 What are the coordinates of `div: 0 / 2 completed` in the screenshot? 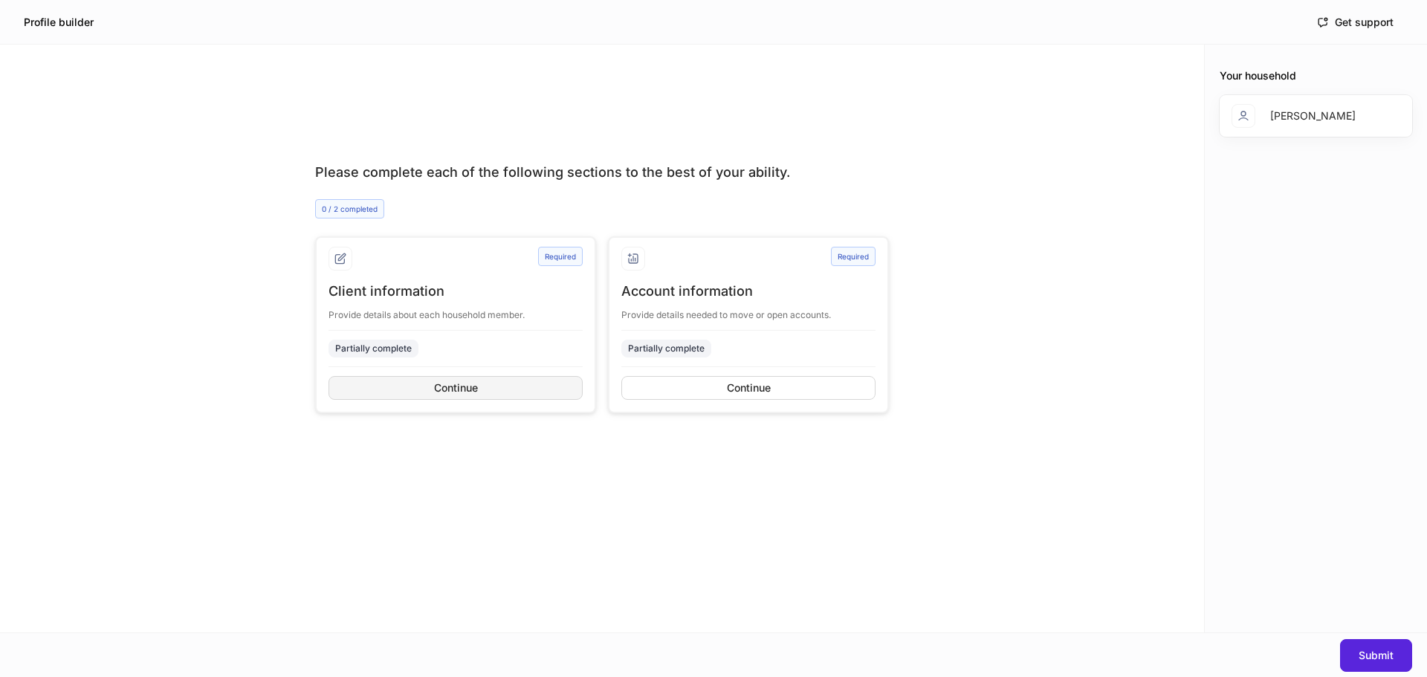 It's located at (349, 209).